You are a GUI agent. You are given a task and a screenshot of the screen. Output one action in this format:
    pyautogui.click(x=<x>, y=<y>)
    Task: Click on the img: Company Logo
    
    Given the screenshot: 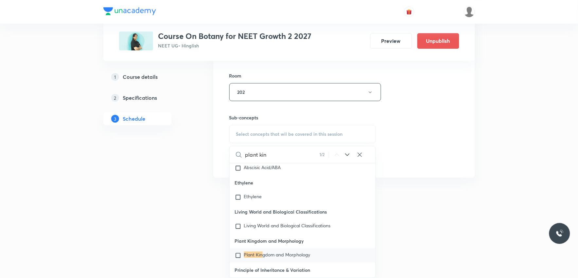 What is the action you would take?
    pyautogui.click(x=130, y=11)
    